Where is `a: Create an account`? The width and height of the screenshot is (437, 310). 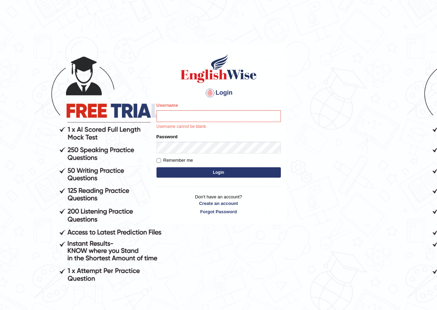
a: Create an account is located at coordinates (218, 203).